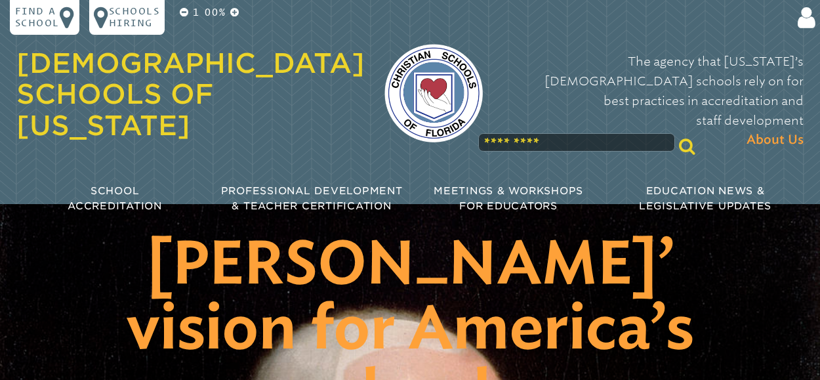 The height and width of the screenshot is (380, 820). What do you see at coordinates (209, 12) in the screenshot?
I see `p: 100%` at bounding box center [209, 12].